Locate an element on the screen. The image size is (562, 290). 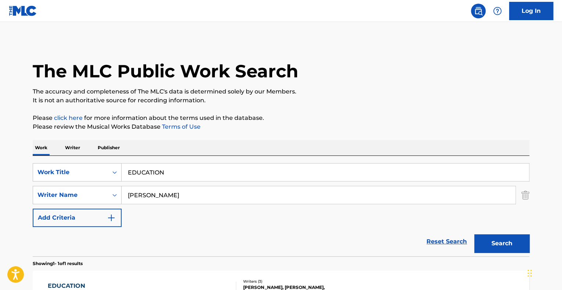
p: Please review the Musical Works Database is located at coordinates (281, 127).